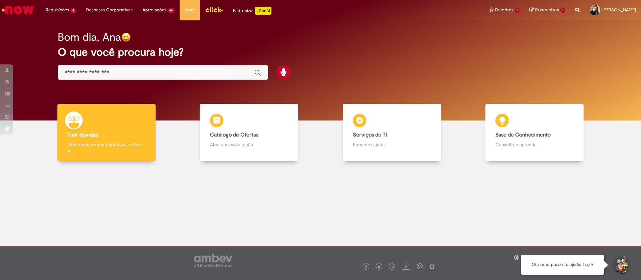 The image size is (641, 280). I want to click on span: Despesas Corporativas, so click(109, 10).